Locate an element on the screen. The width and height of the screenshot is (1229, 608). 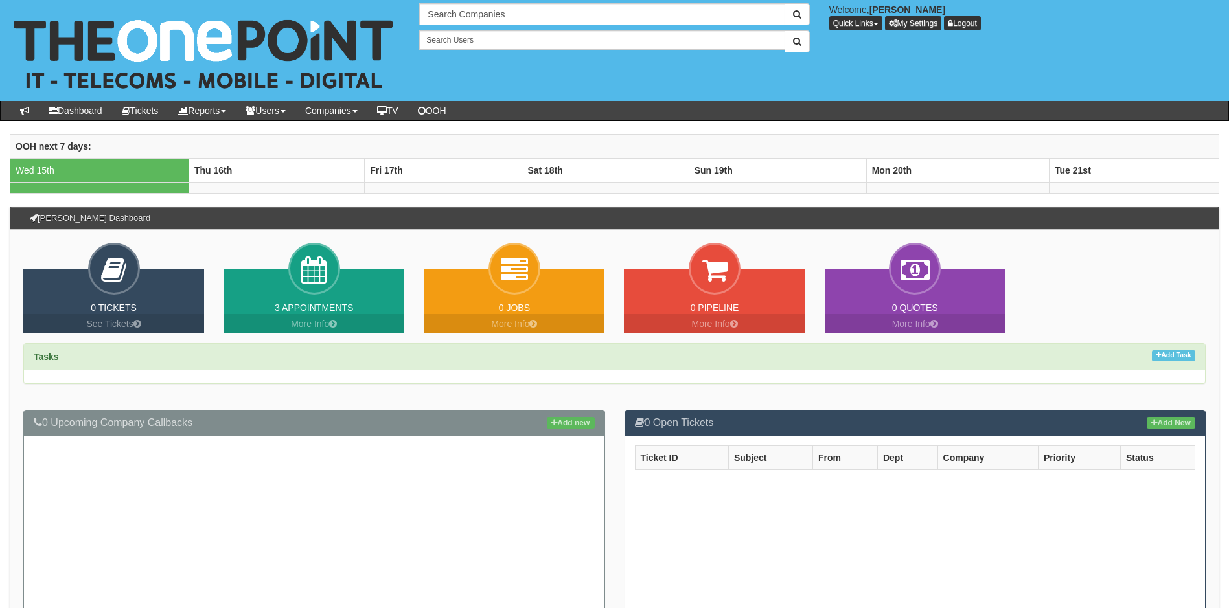
input: Search Users is located at coordinates (602, 40).